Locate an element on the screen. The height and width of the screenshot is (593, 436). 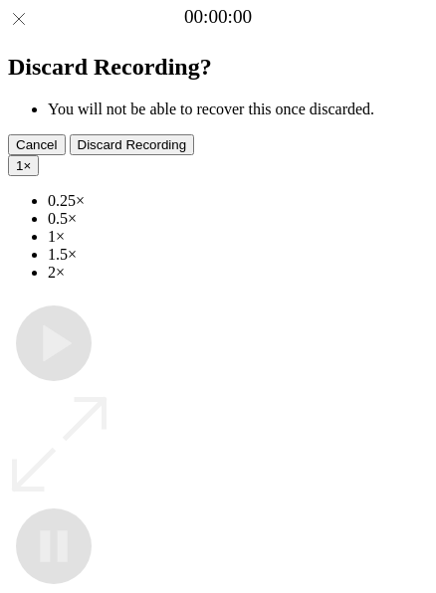
li: 1.5× is located at coordinates (238, 255).